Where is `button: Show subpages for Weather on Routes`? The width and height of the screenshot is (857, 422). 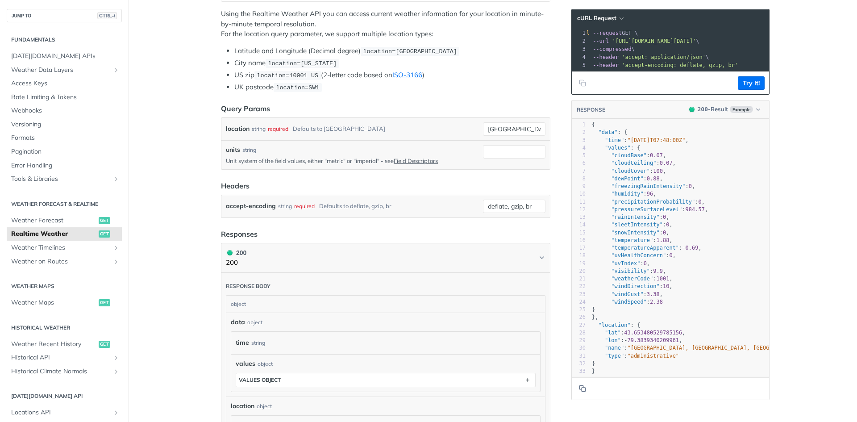
button: Show subpages for Weather on Routes is located at coordinates (116, 262).